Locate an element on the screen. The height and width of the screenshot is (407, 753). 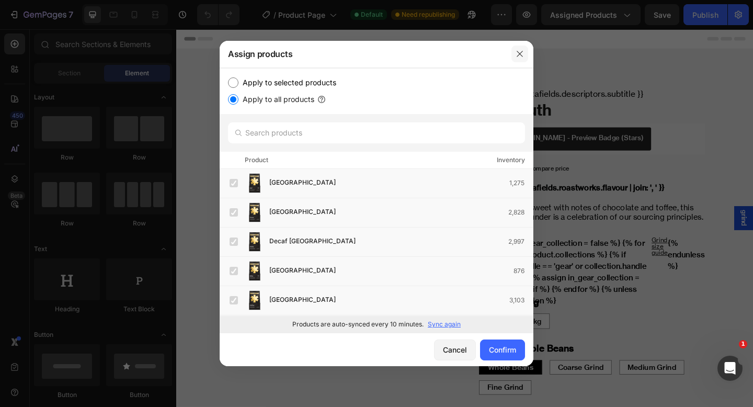
button: Confirm is located at coordinates (502, 350).